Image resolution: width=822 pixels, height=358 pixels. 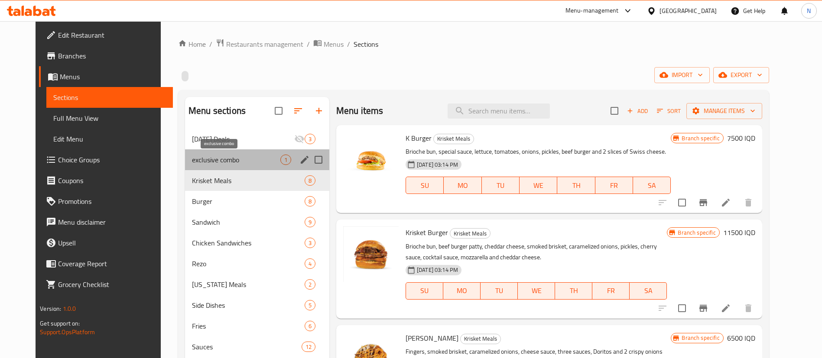 What do you see at coordinates (310, 326) in the screenshot?
I see `span: 6` at bounding box center [310, 326].